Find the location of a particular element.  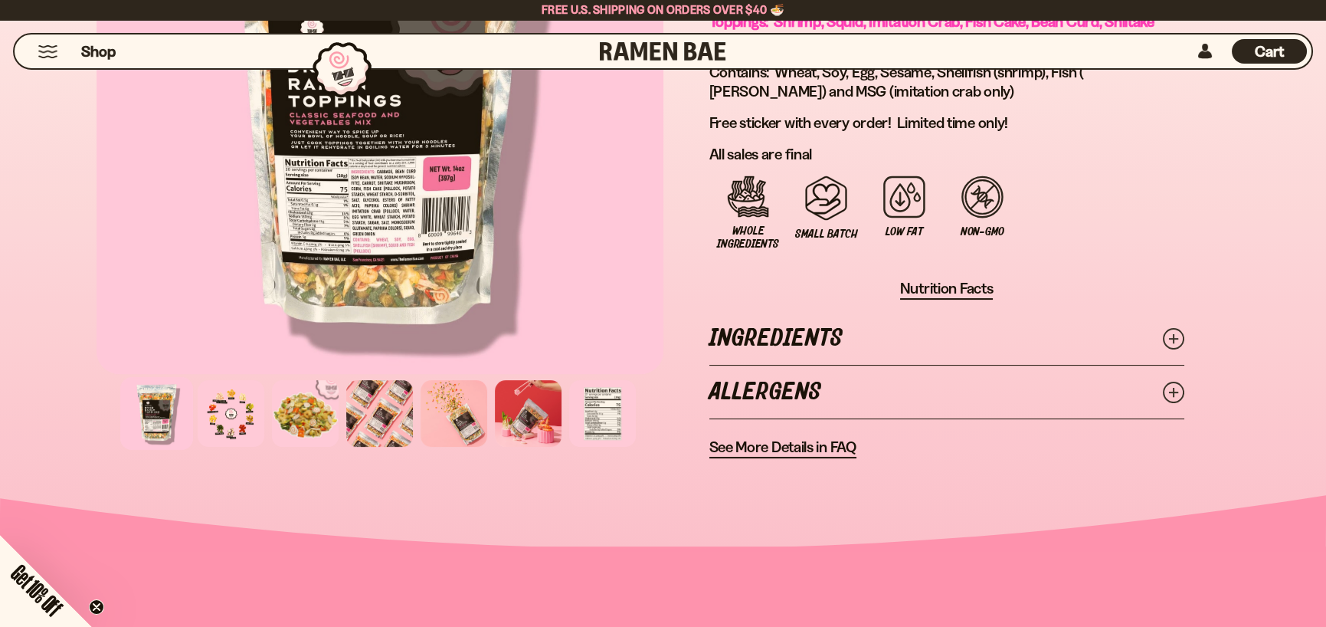

span: Shop is located at coordinates (98, 51).